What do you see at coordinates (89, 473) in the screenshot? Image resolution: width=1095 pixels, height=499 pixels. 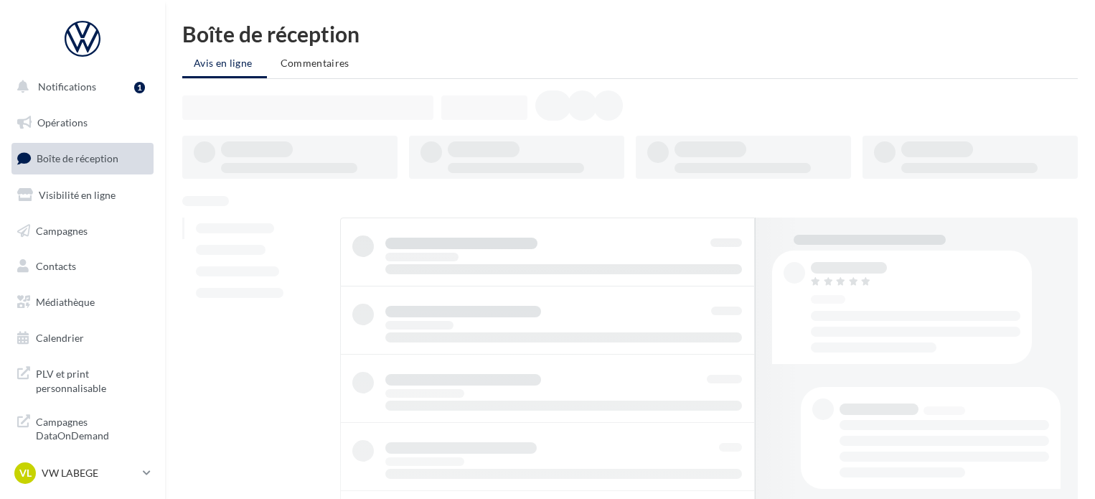 I see `p: VW LABEGE` at bounding box center [89, 473].